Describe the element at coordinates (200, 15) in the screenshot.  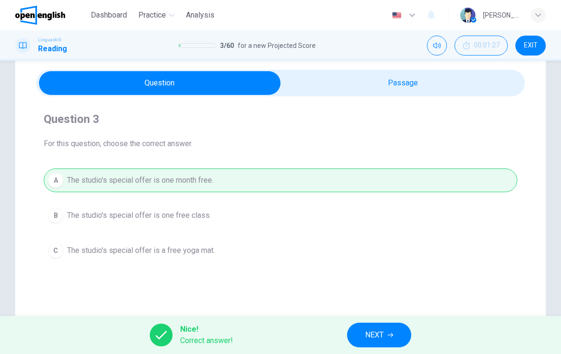
I see `a: Analysis` at that location.